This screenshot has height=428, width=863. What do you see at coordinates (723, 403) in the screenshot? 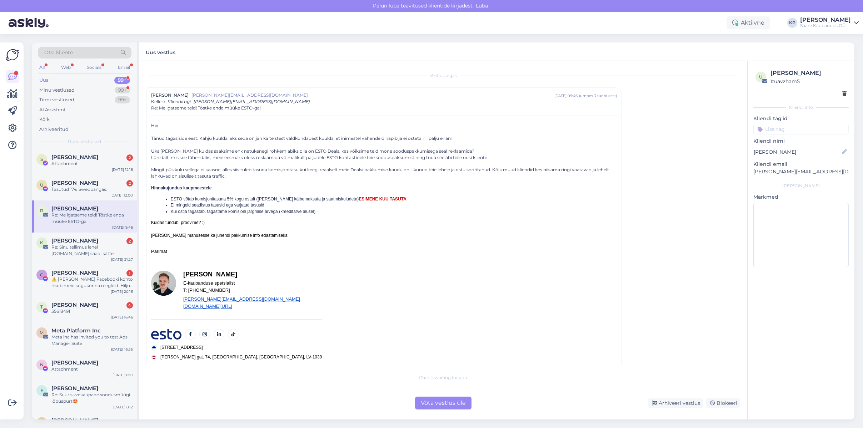
I see `div: Blokeeri` at bounding box center [723, 403].